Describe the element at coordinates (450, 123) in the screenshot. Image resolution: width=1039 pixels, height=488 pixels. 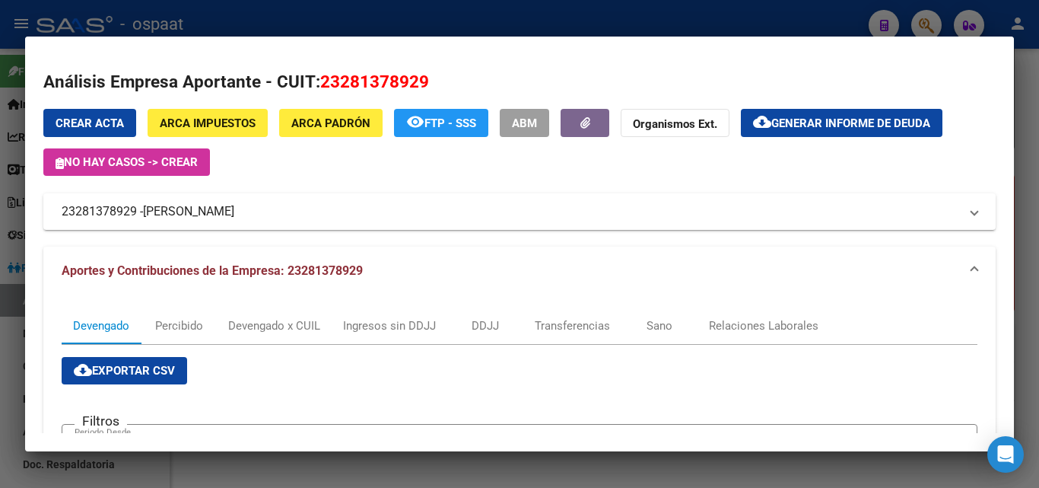
I see `span: FTP - SSS` at that location.